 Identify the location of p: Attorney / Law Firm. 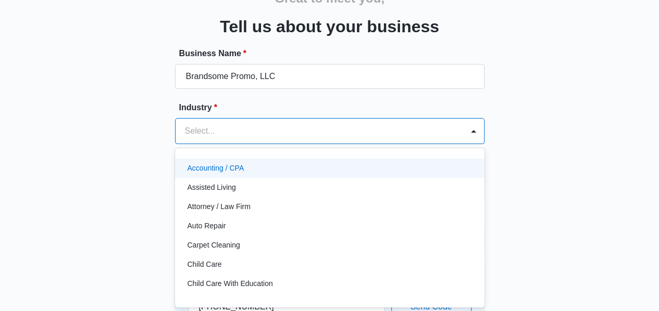
(219, 207).